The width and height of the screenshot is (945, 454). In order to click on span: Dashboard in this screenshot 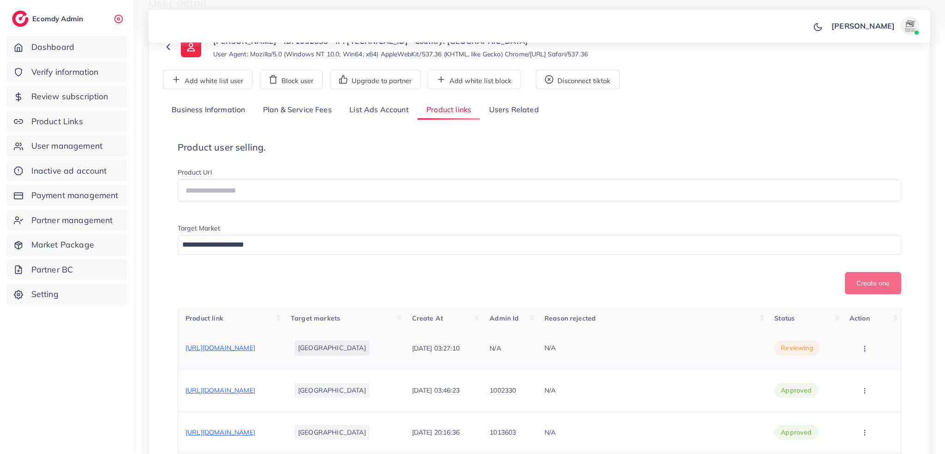, I will do `click(53, 47)`.